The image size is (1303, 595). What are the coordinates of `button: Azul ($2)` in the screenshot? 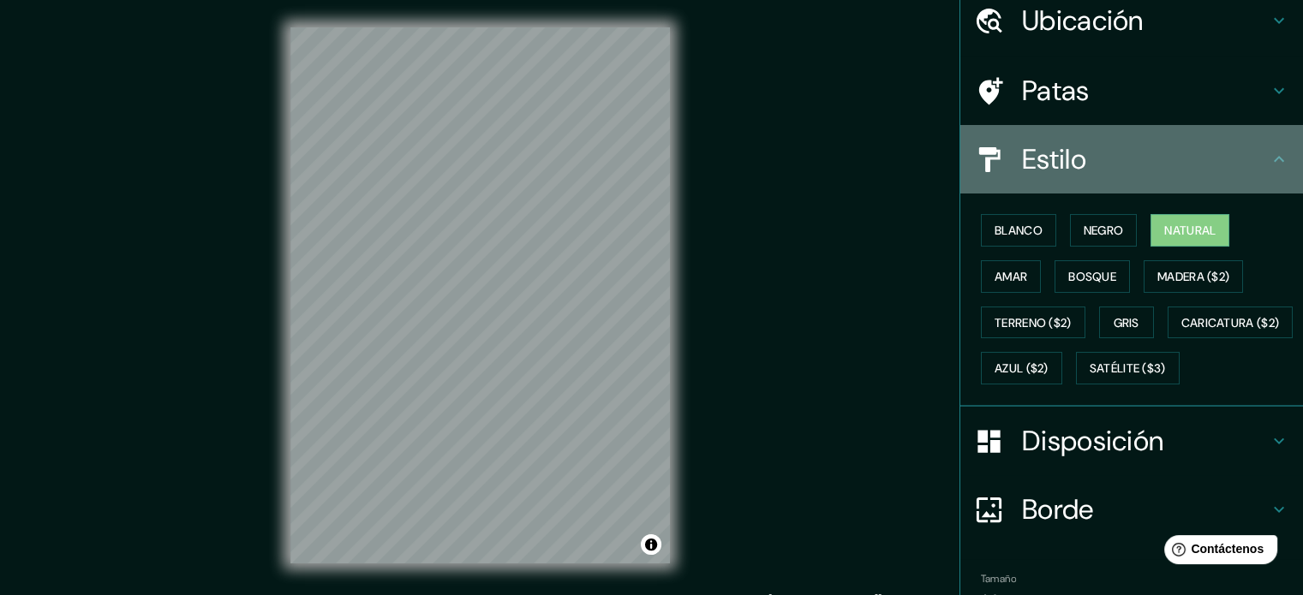 It's located at (1021, 368).